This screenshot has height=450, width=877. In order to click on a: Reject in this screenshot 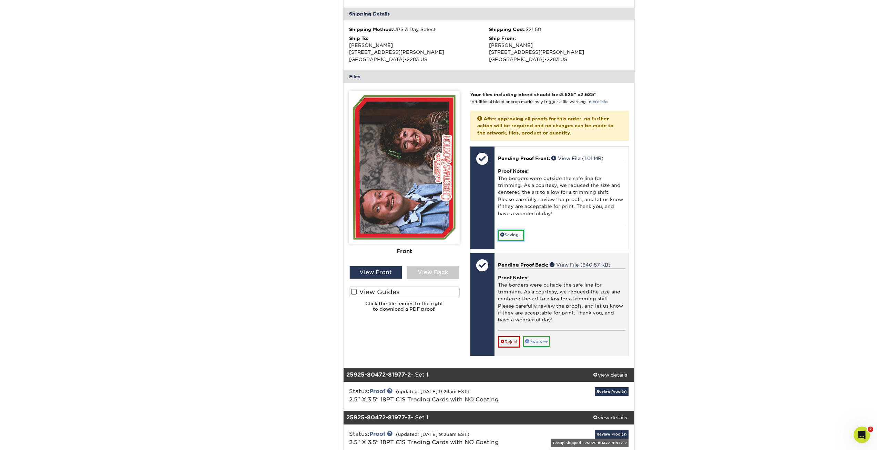, I will do `click(509, 341)`.